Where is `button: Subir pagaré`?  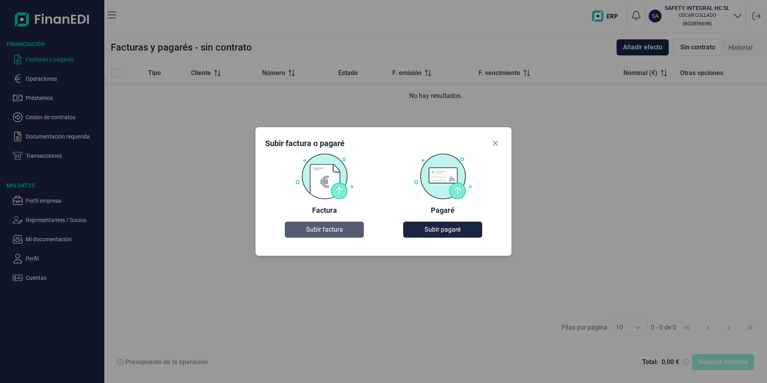
button: Subir pagaré is located at coordinates (443, 230).